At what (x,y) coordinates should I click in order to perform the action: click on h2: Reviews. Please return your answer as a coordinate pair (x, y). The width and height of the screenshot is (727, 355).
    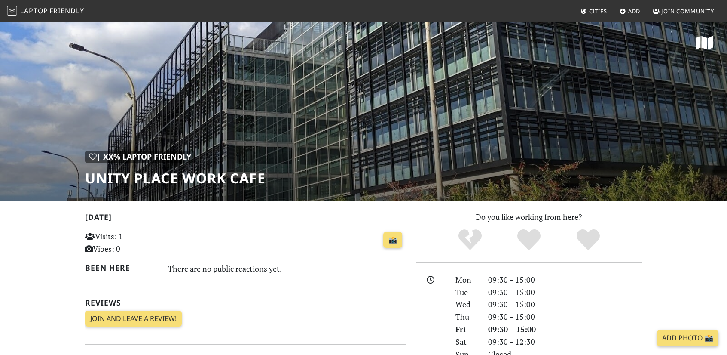
    Looking at the image, I should click on (245, 302).